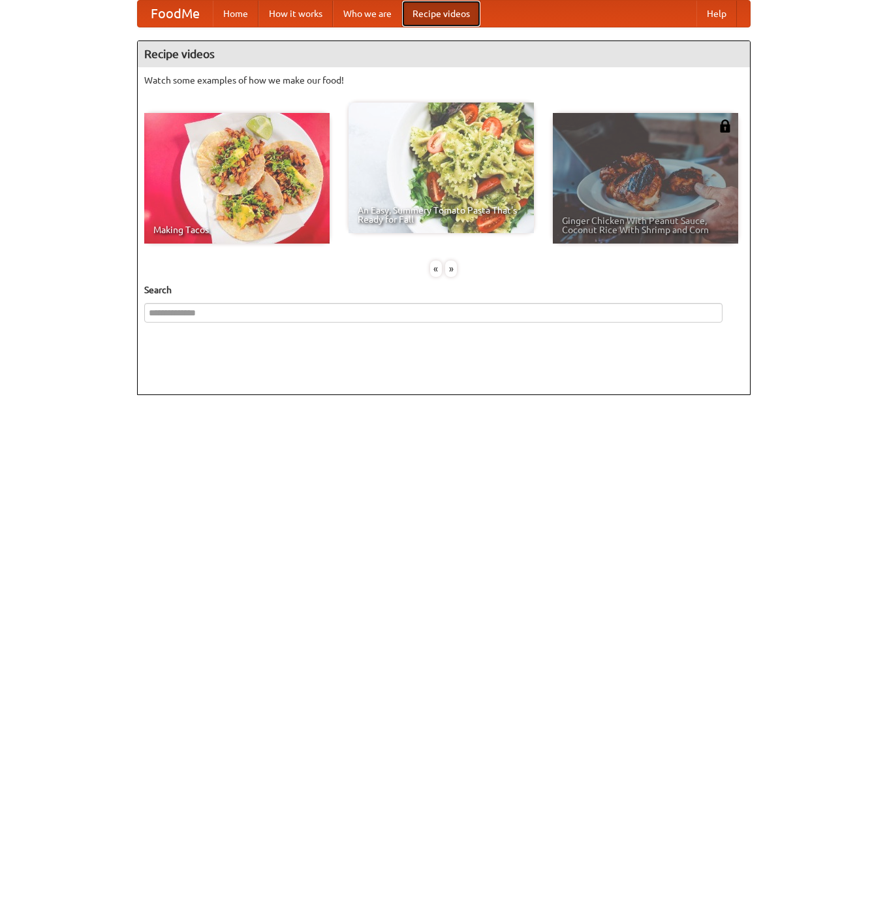 The width and height of the screenshot is (887, 924). I want to click on p: Watch some examples of how we make our food!, so click(444, 80).